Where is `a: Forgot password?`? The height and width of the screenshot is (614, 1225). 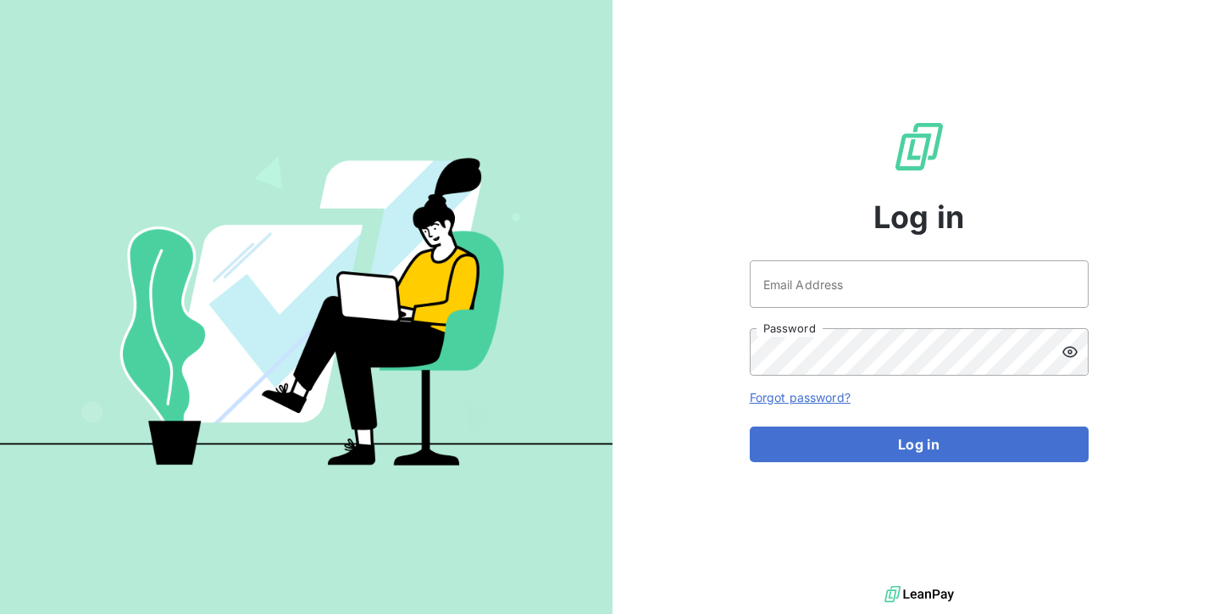
a: Forgot password? is located at coordinates (800, 397).